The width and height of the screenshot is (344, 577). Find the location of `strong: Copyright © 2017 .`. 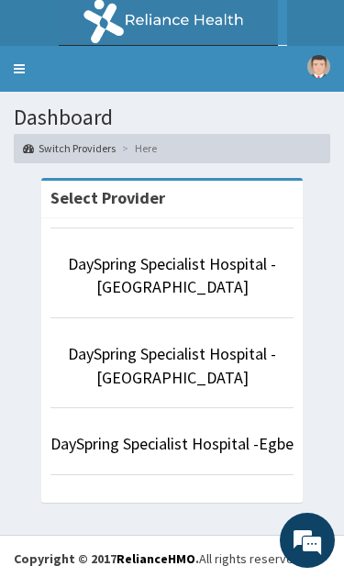

strong: Copyright © 2017 . is located at coordinates (106, 558).